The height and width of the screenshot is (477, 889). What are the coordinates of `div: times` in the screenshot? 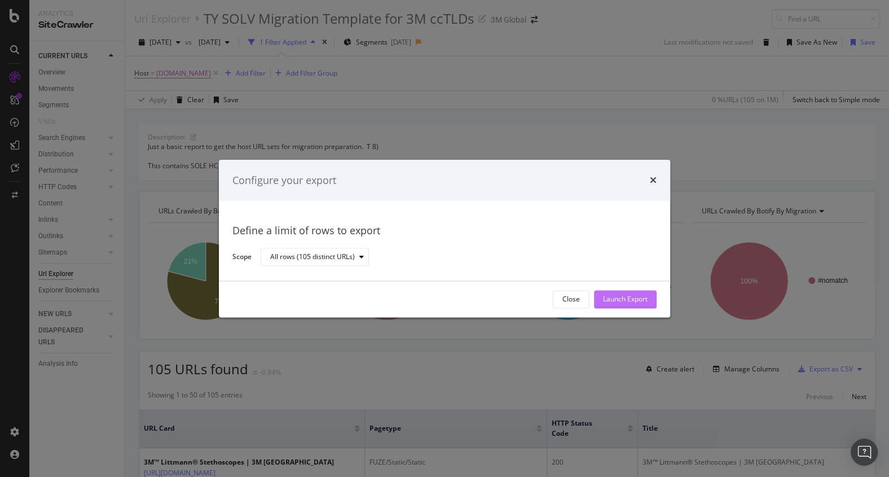 It's located at (653, 181).